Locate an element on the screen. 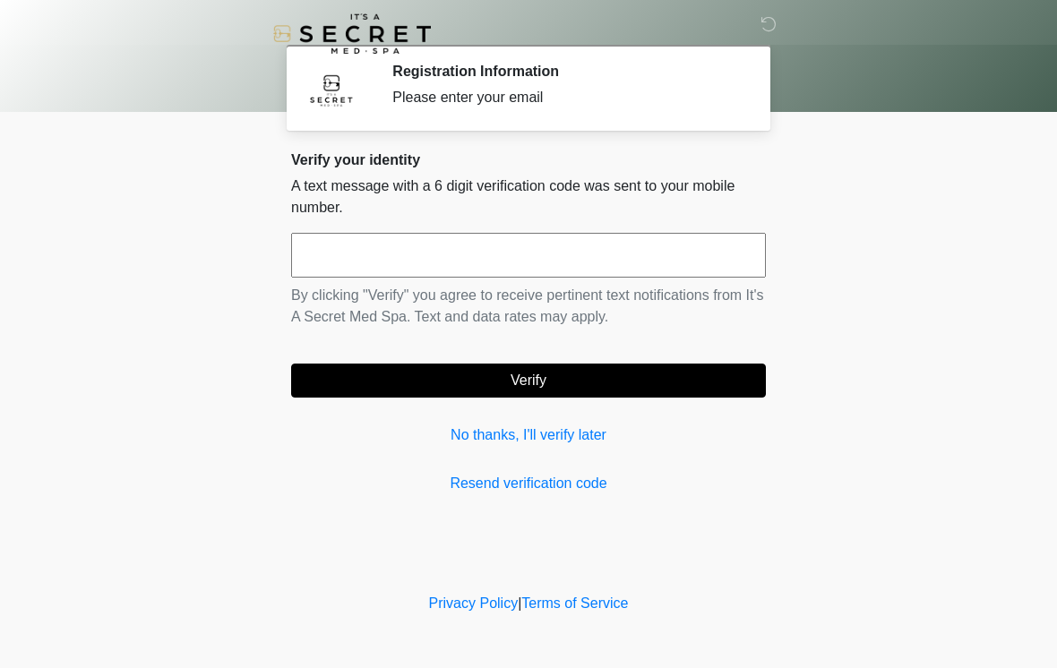 Image resolution: width=1057 pixels, height=668 pixels. img: Agent Avatar is located at coordinates (331, 90).